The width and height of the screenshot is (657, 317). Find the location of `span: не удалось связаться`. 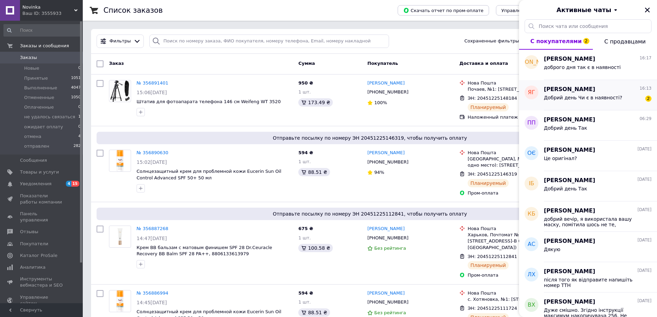

span: не удалось связаться is located at coordinates (50, 117).